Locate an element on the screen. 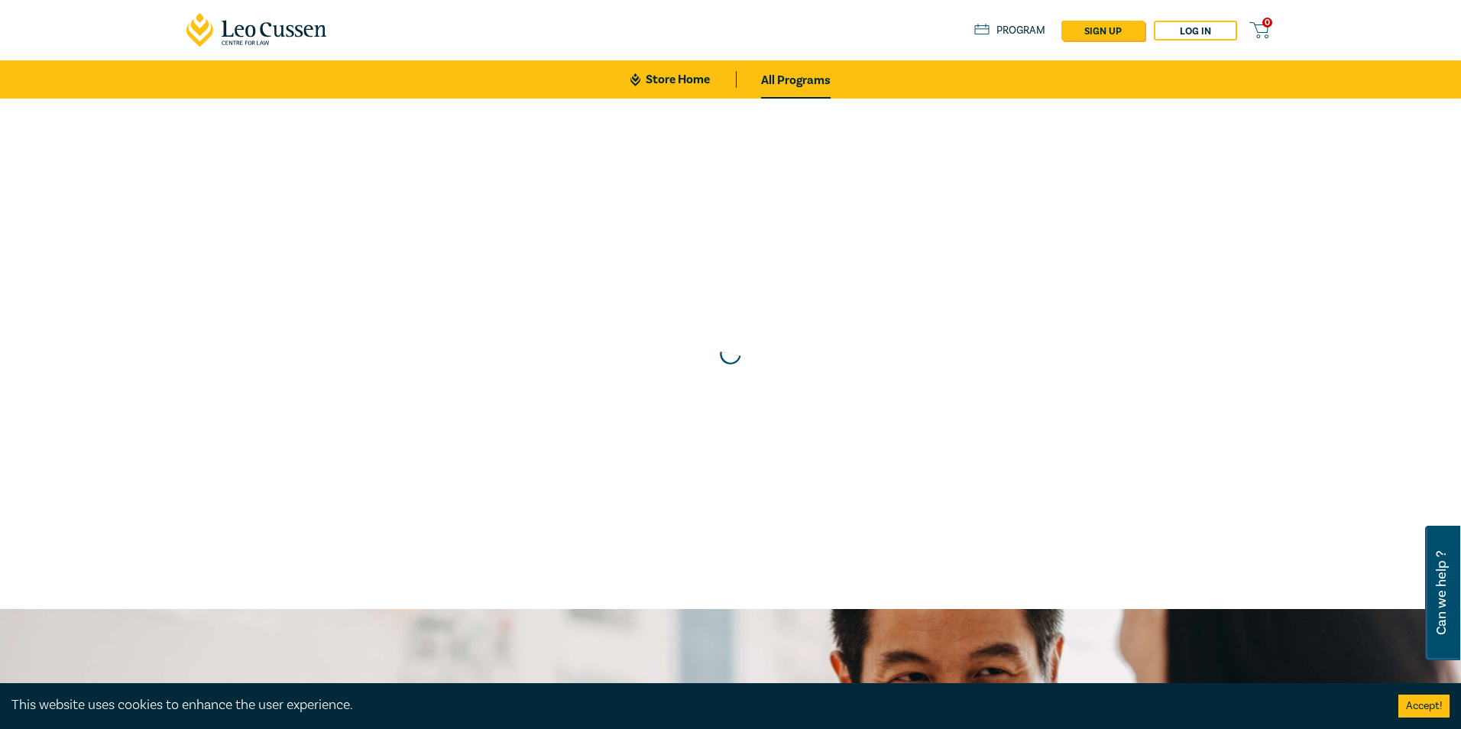 This screenshot has width=1461, height=729. span: 0 is located at coordinates (1267, 22).